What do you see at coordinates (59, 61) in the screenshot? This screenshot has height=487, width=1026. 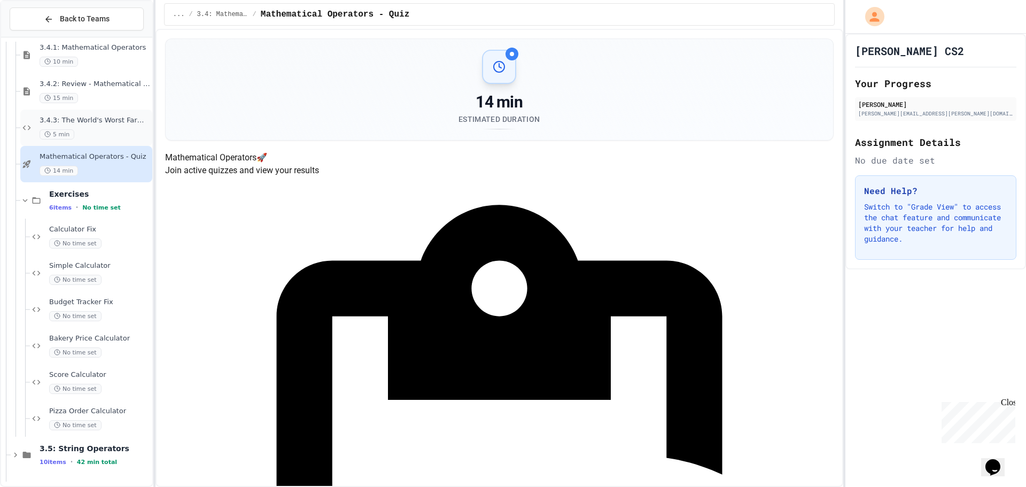 I see `span: 10 min` at bounding box center [59, 61].